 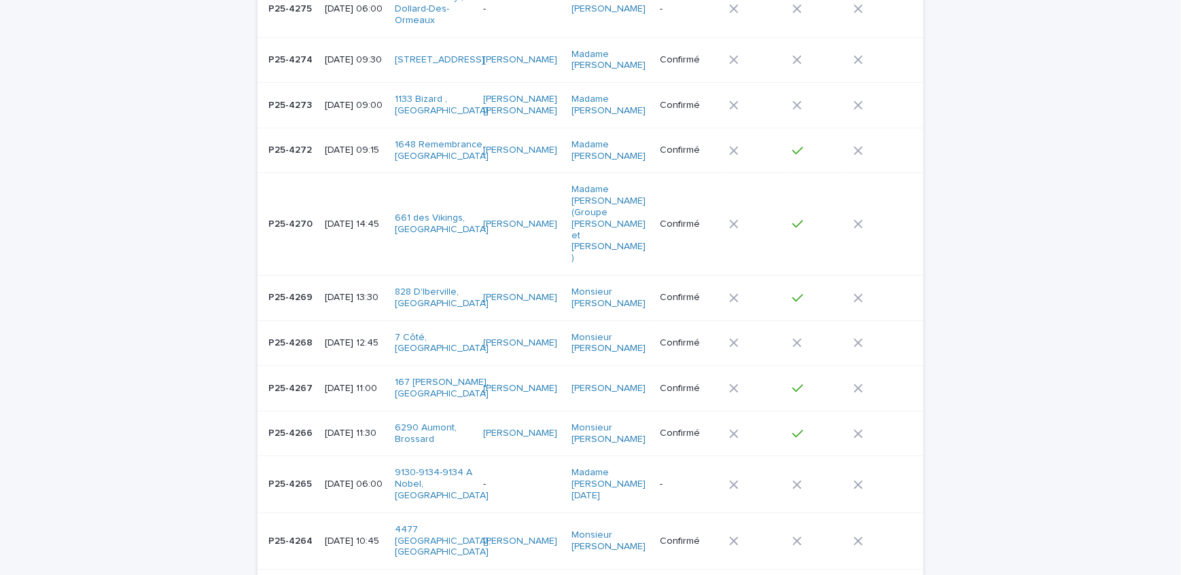 I want to click on p: P25-4274, so click(x=291, y=58).